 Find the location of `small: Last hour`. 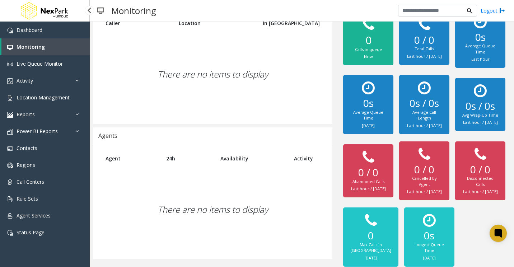

small: Last hour is located at coordinates (480, 59).